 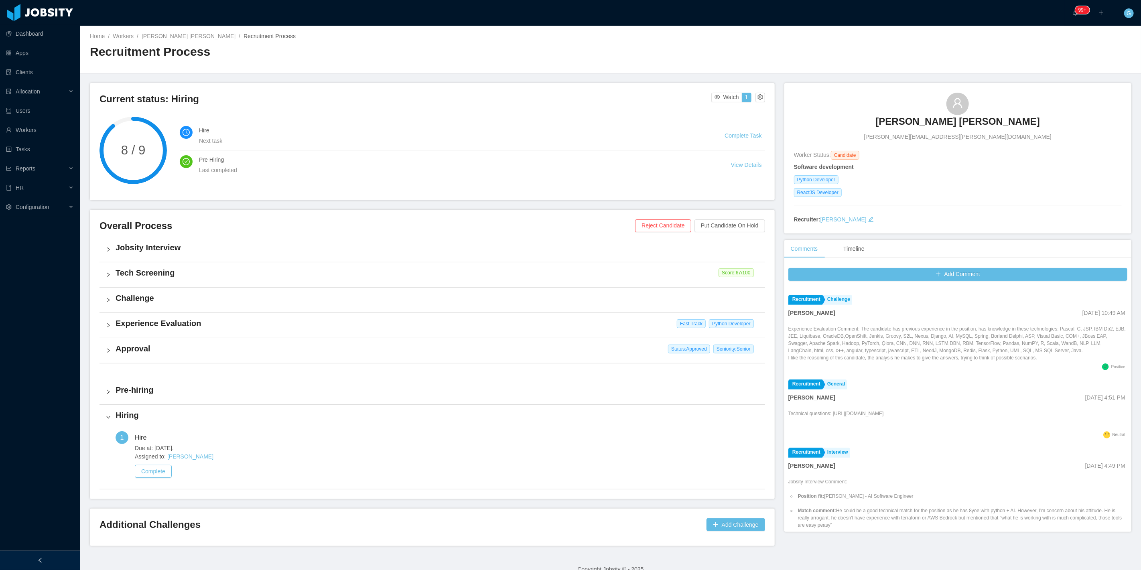 I want to click on span: Positive, so click(x=1118, y=367).